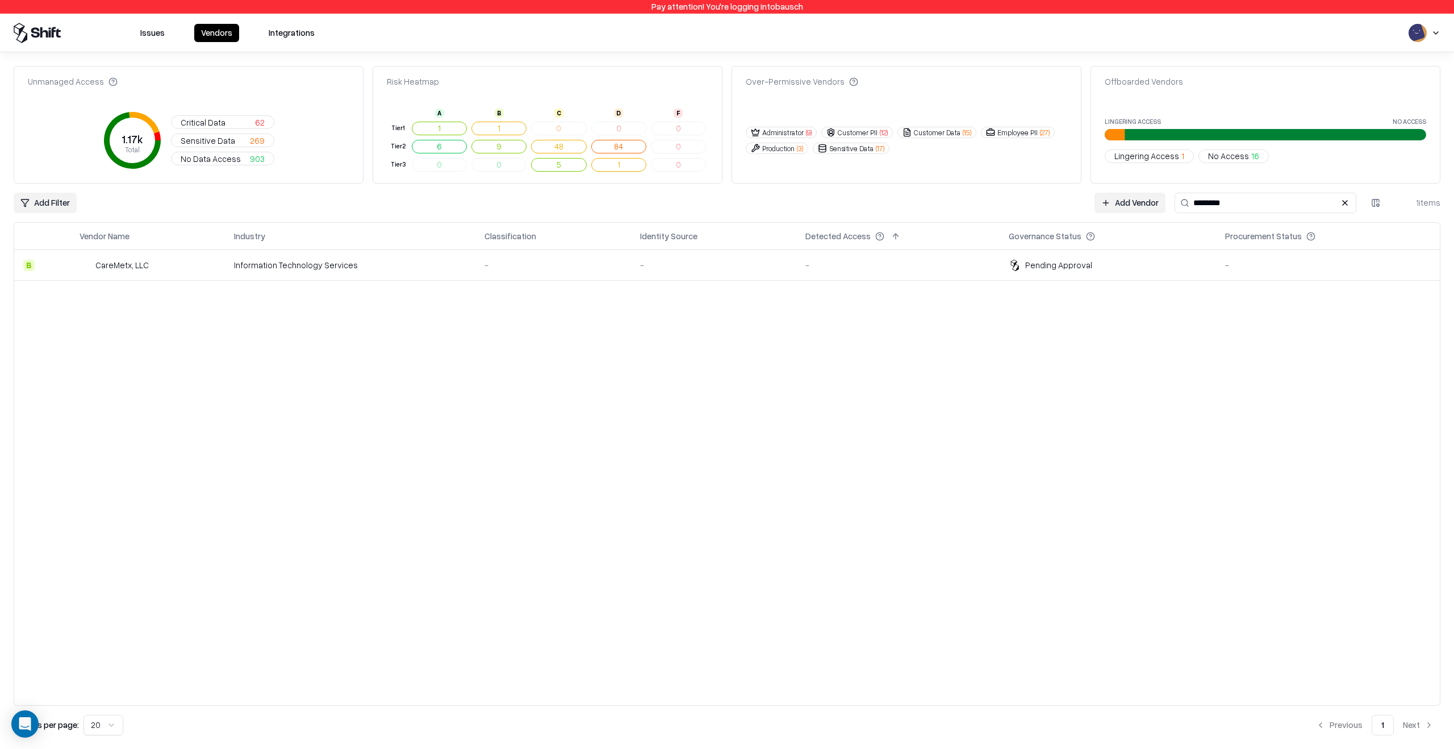 This screenshot has width=1454, height=749. Describe the element at coordinates (73, 81) in the screenshot. I see `div: Unmanaged Access` at that location.